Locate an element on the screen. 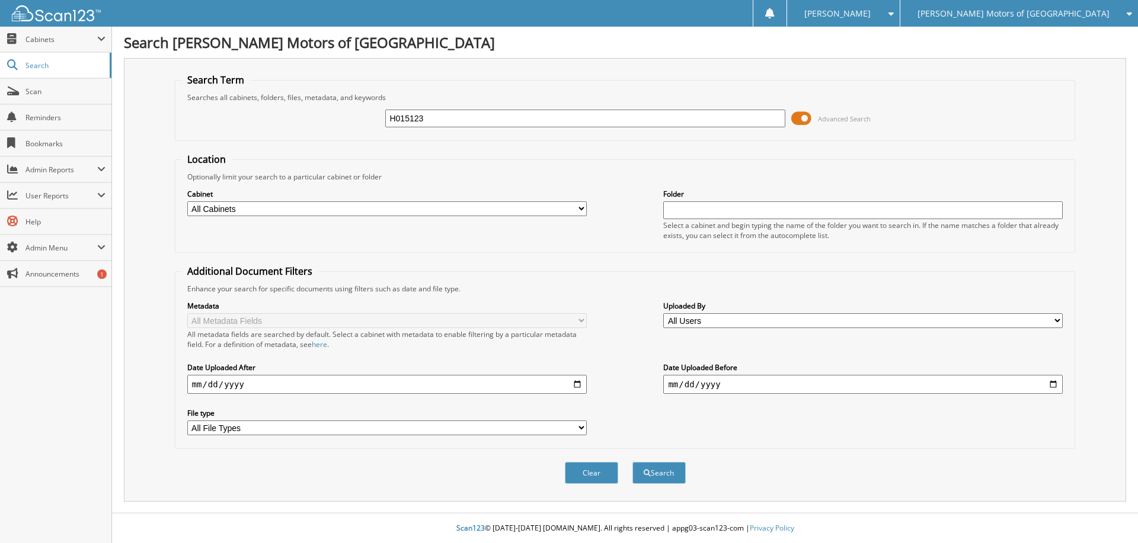 This screenshot has height=543, width=1138. a: here is located at coordinates (319, 344).